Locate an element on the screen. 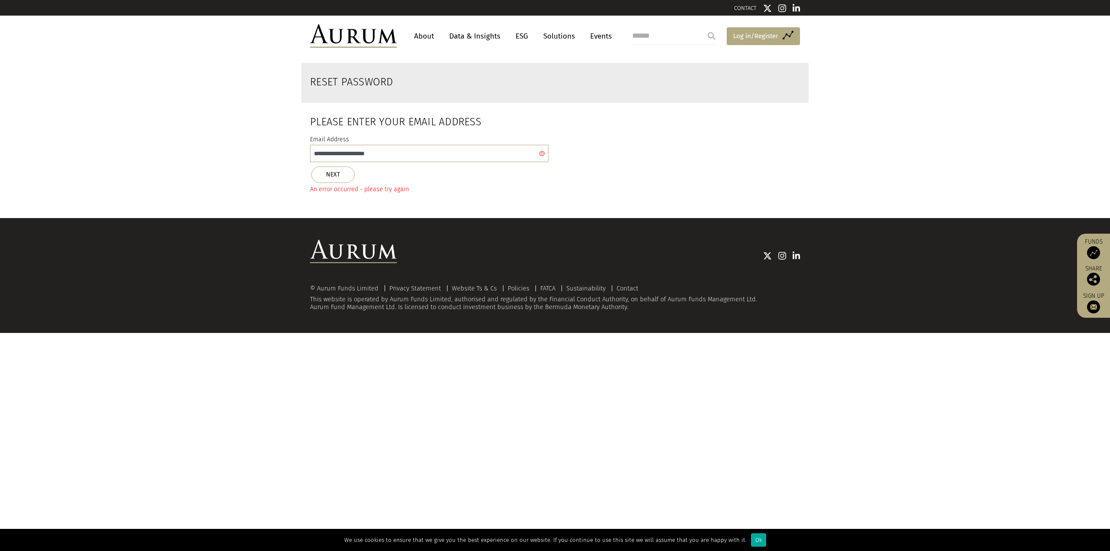 The width and height of the screenshot is (1110, 551). button: NEXT is located at coordinates (333, 175).